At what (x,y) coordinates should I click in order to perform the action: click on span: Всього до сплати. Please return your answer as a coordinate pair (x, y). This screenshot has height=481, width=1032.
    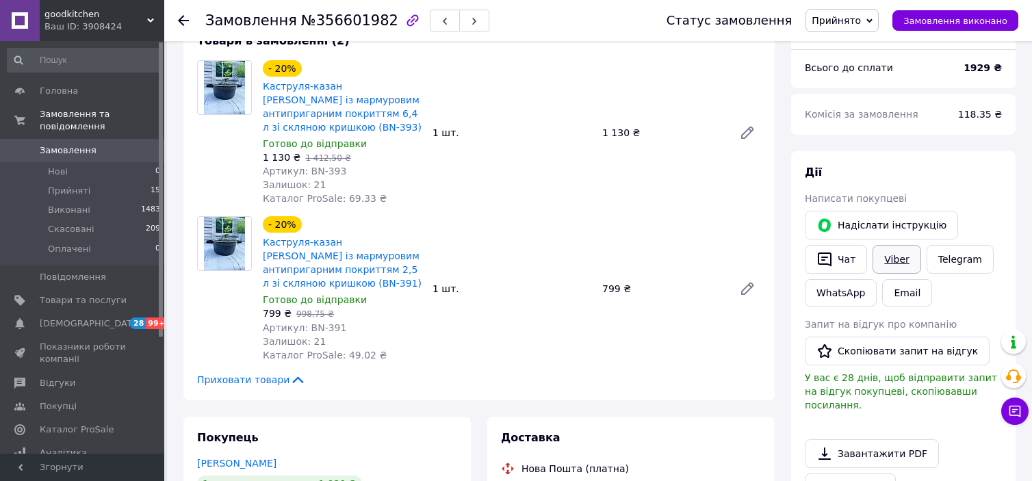
    Looking at the image, I should click on (848, 68).